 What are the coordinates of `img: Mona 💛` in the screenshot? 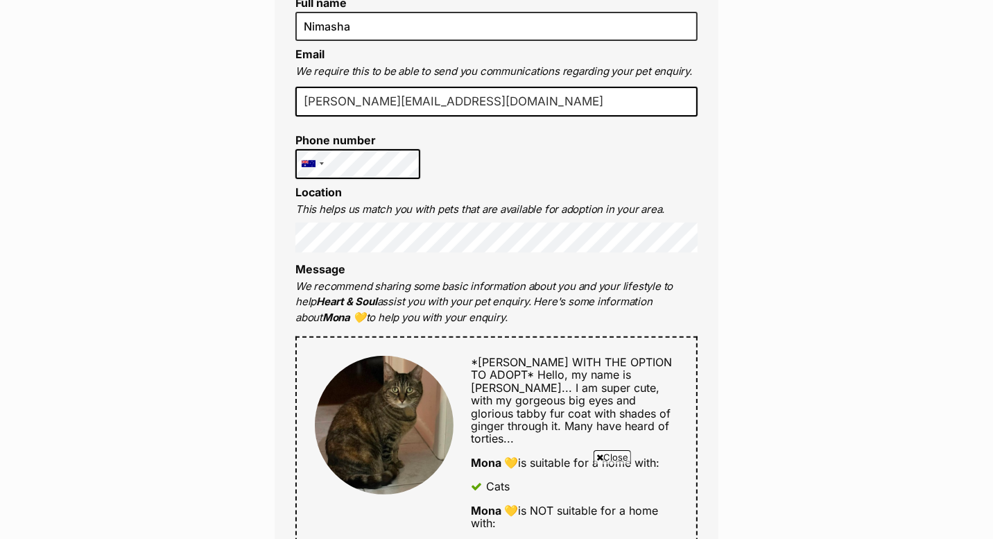 It's located at (384, 425).